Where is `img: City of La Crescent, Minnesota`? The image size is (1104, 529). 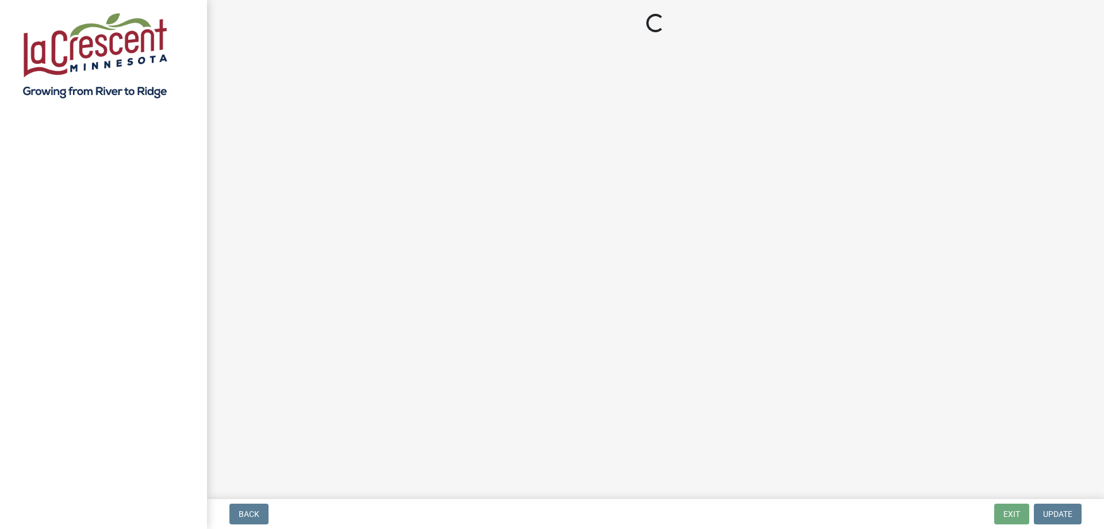
img: City of La Crescent, Minnesota is located at coordinates (95, 55).